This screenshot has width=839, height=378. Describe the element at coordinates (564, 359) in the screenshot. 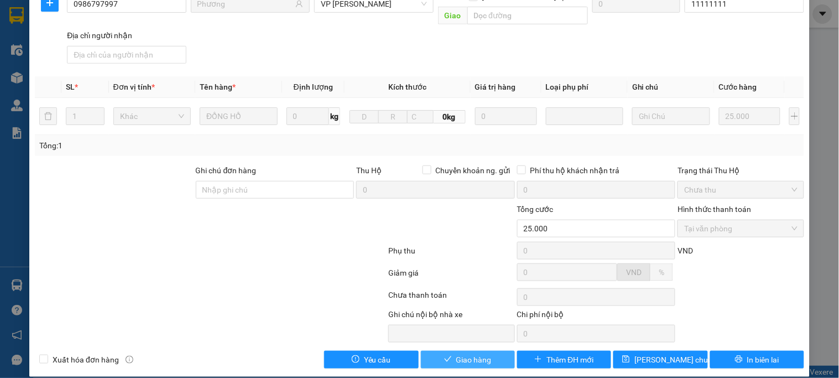

I see `button: plusThêm ĐH mới` at that location.